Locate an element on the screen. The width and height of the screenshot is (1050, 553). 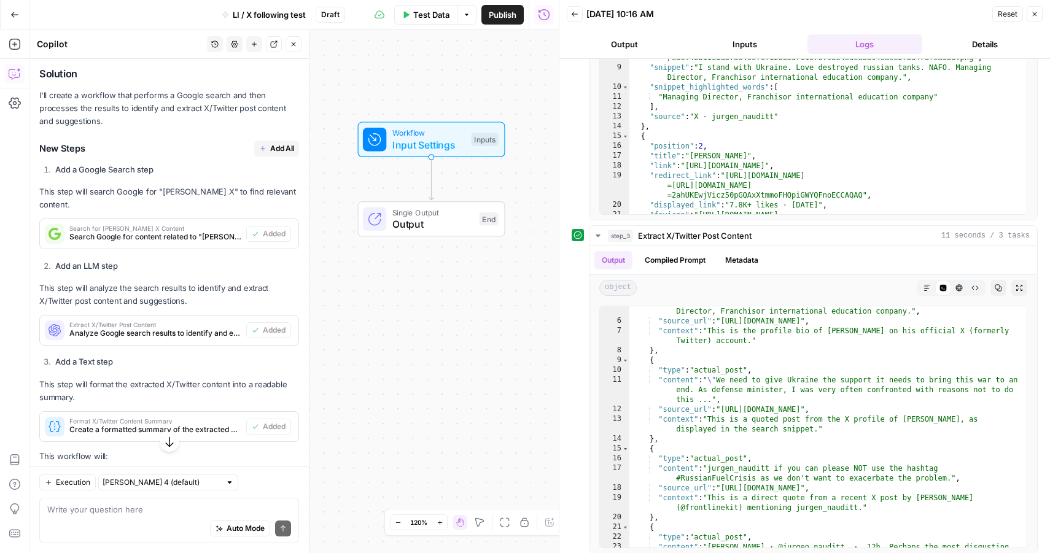
p: This workflow will: is located at coordinates (169, 456).